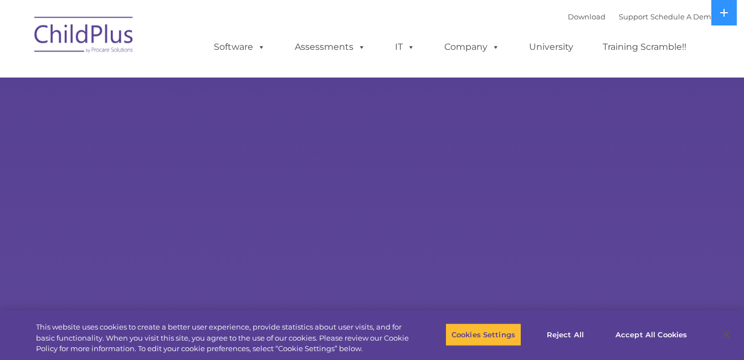  I want to click on img: ChildPlus by Procare Solutions, so click(84, 37).